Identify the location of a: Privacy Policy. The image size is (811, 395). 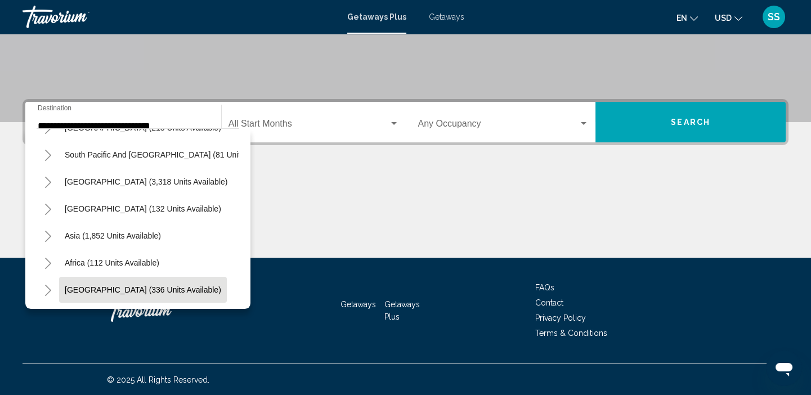
(560, 318).